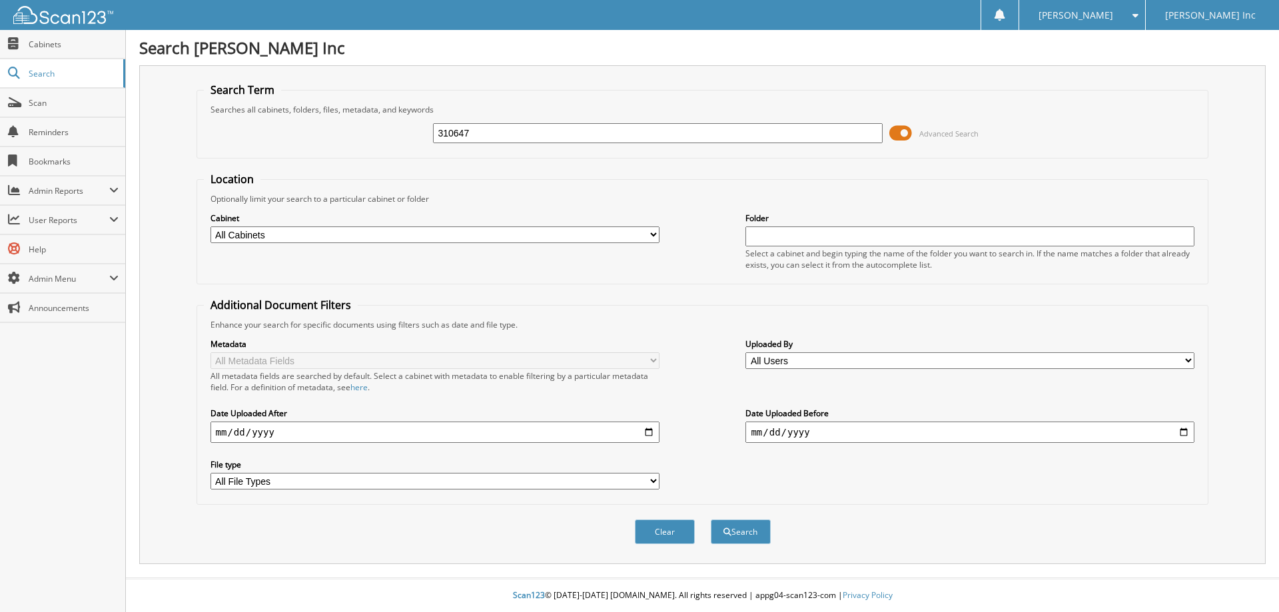  Describe the element at coordinates (73, 44) in the screenshot. I see `span: Cabinets` at that location.